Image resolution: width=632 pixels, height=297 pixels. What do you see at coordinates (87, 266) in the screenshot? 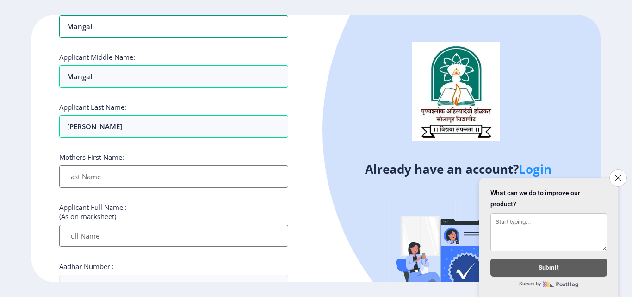
I see `label: Aadhar Number :` at bounding box center [87, 266].